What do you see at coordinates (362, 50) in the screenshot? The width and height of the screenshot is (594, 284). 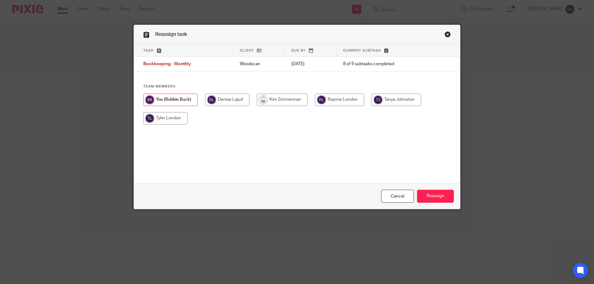 I see `span: Current subtask` at bounding box center [362, 50].